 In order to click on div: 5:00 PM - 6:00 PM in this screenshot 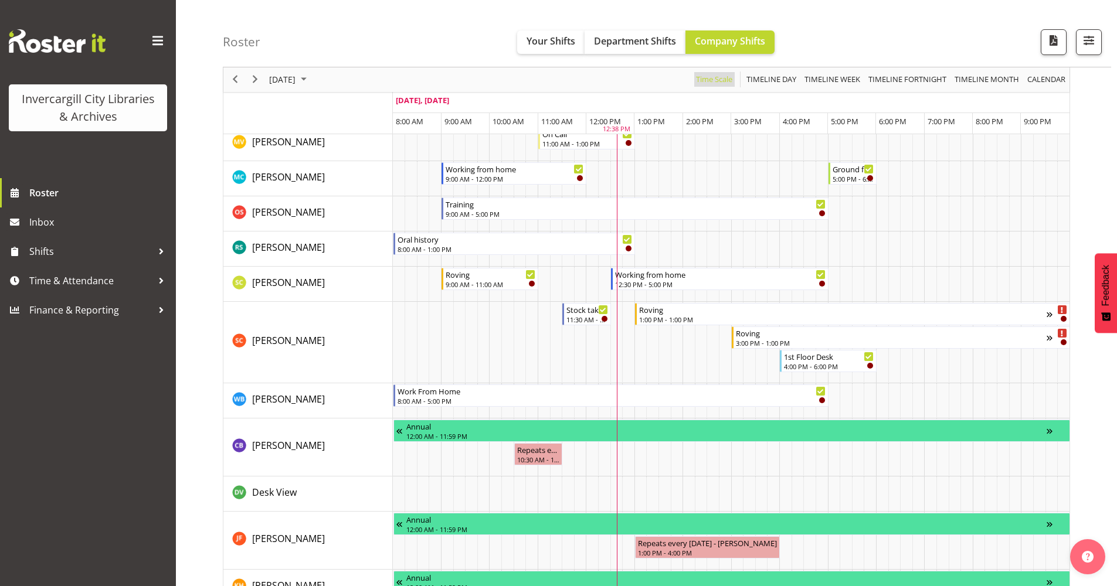, I will do `click(853, 179)`.